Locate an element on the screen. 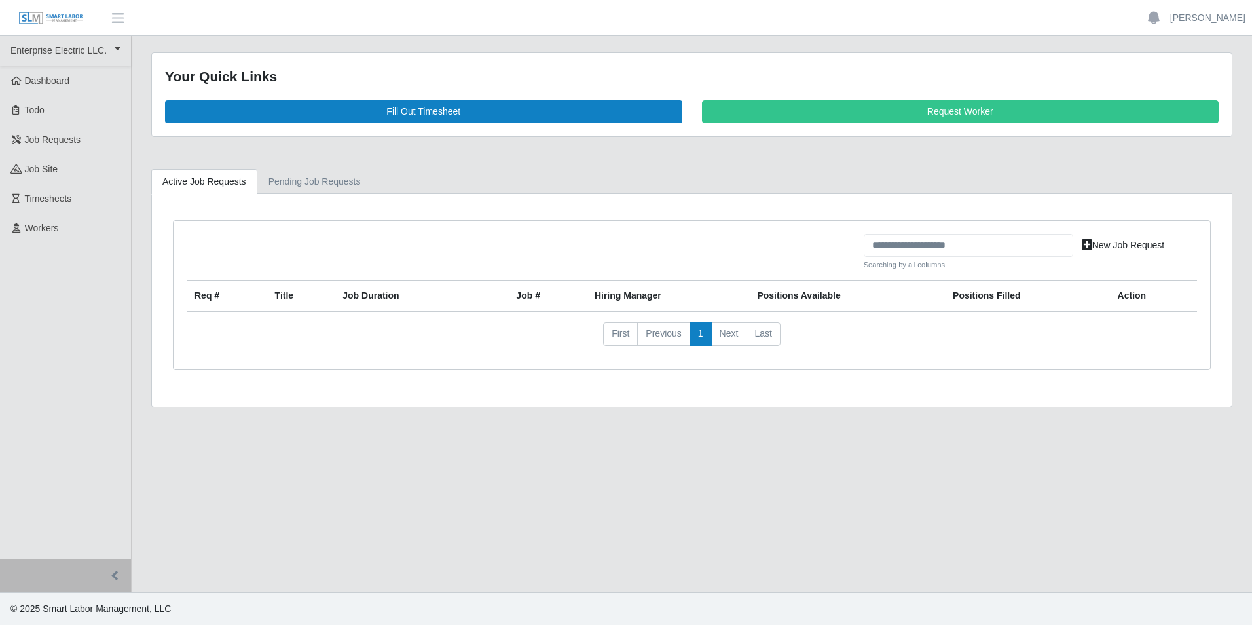  span: Job Requests is located at coordinates (53, 140).